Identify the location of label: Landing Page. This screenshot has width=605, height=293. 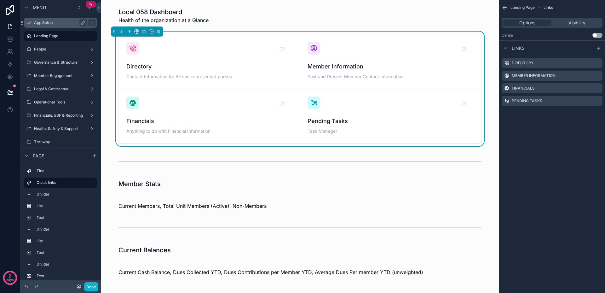
(64, 36).